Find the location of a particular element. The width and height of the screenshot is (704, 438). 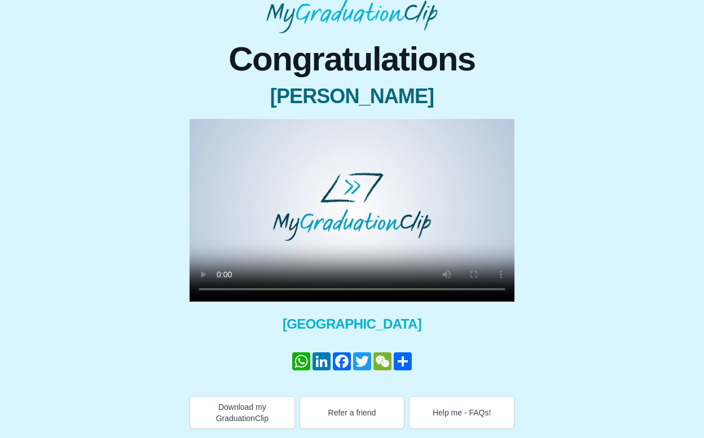

a: WhatsApp is located at coordinates (301, 361).